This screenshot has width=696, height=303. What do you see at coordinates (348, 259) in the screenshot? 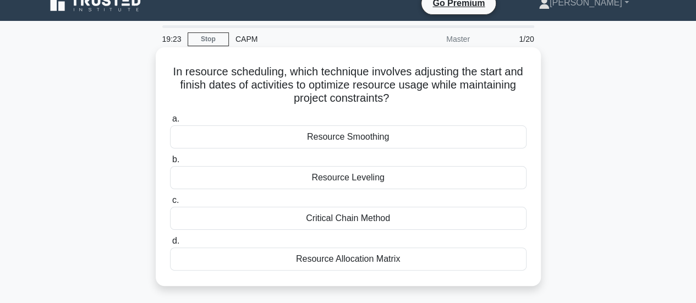
I see `div: Resource Allocation Matrix` at bounding box center [348, 259].